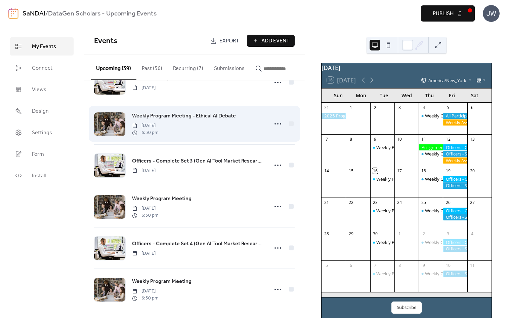  What do you see at coordinates (106, 41) in the screenshot?
I see `span: Events` at bounding box center [106, 41].